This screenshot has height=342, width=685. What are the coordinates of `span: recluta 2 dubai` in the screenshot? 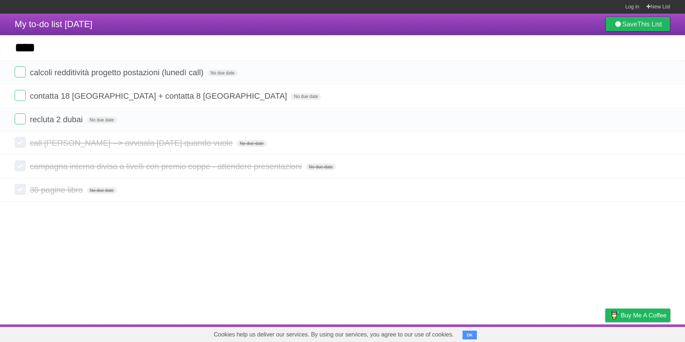 It's located at (57, 119).